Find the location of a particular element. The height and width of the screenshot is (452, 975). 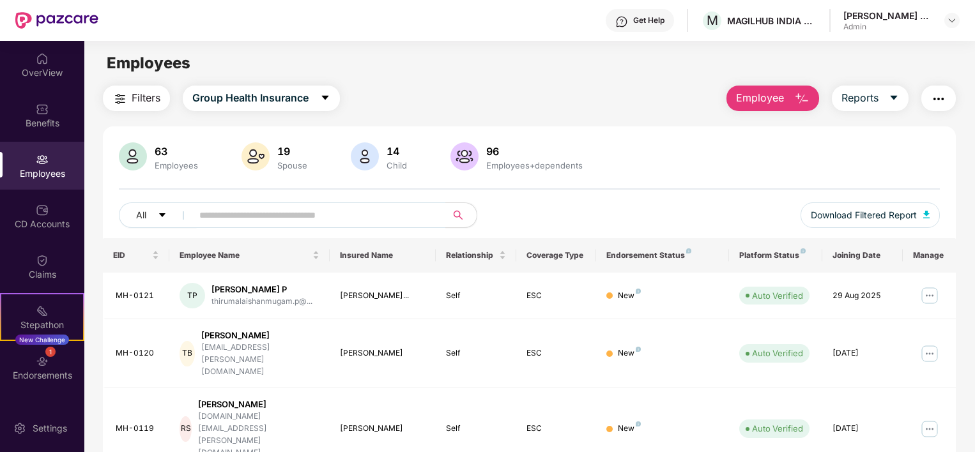

div: 14 is located at coordinates (397, 151).